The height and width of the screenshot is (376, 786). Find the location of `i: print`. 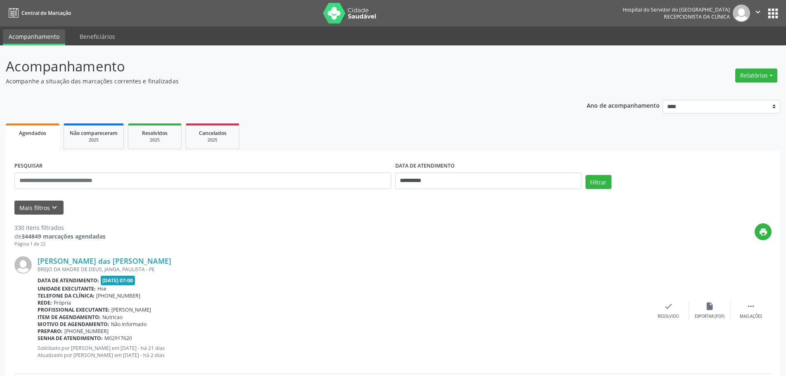

i: print is located at coordinates (763, 232).